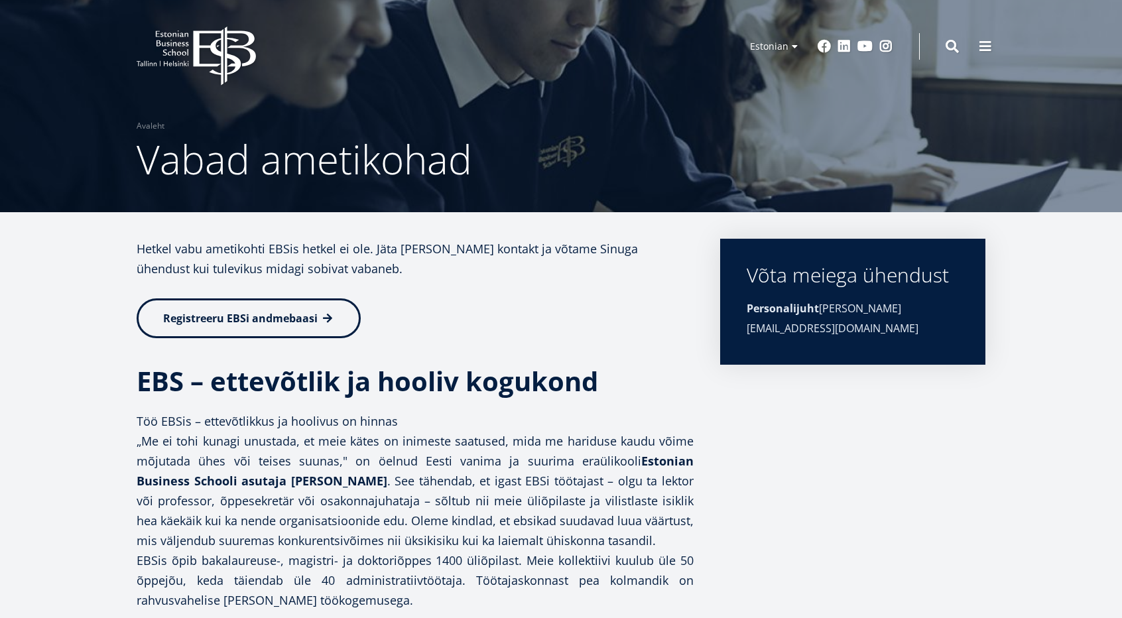 This screenshot has width=1122, height=618. What do you see at coordinates (367, 380) in the screenshot?
I see `strong: EBS – ettevõtlik ja hooliv kogukond` at bounding box center [367, 380].